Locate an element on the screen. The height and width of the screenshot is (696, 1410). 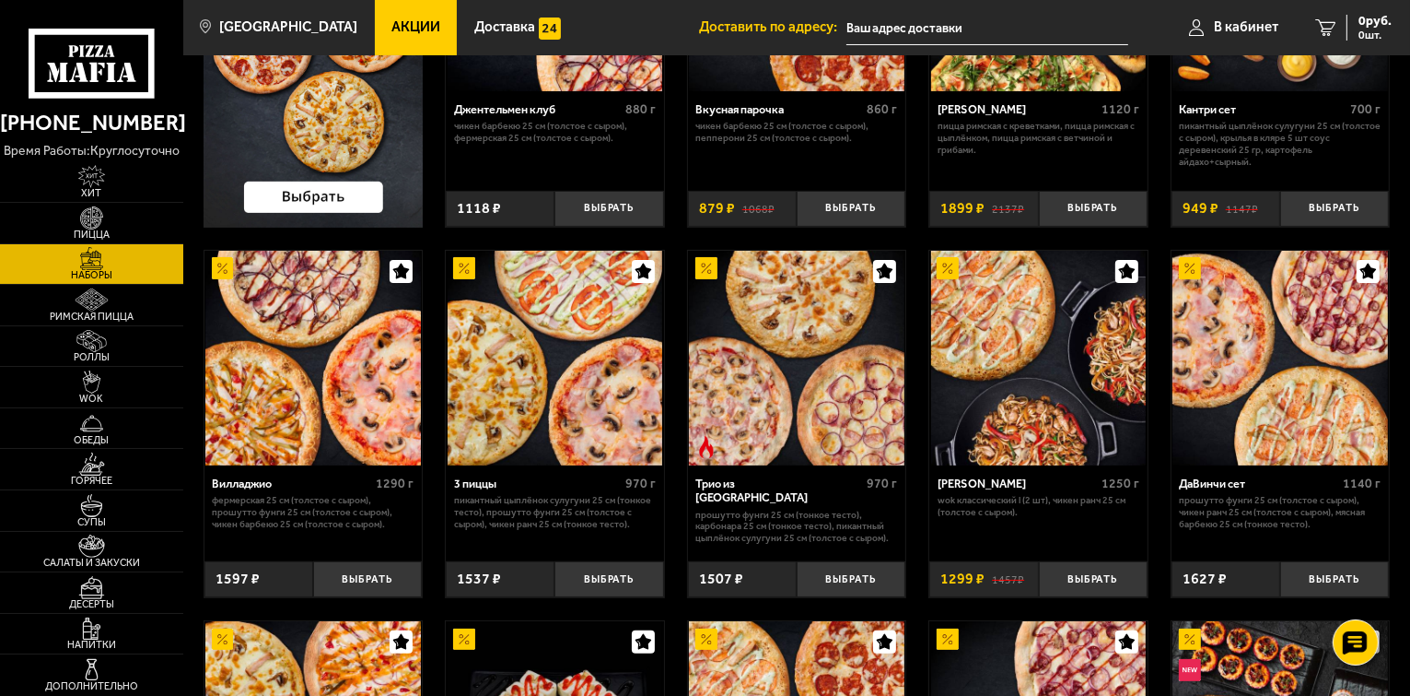
span: Доставка is located at coordinates (505, 27).